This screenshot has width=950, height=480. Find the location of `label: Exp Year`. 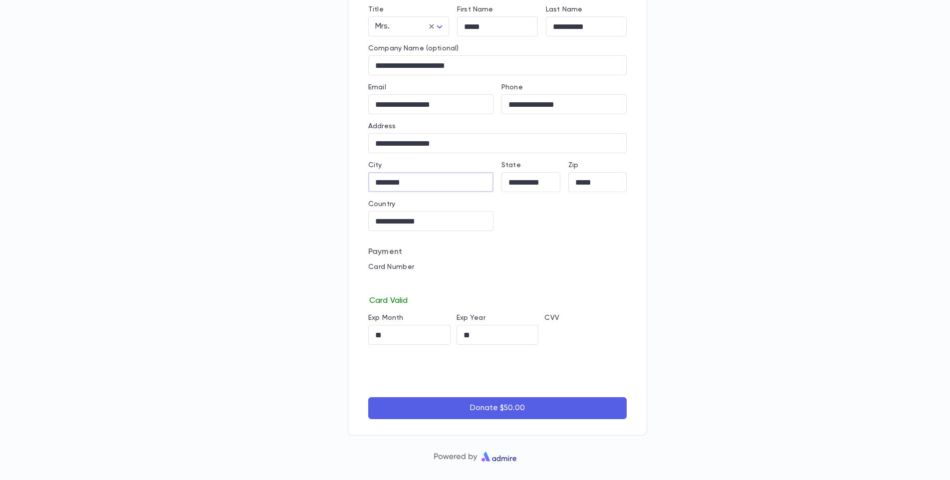

label: Exp Year is located at coordinates (471, 318).